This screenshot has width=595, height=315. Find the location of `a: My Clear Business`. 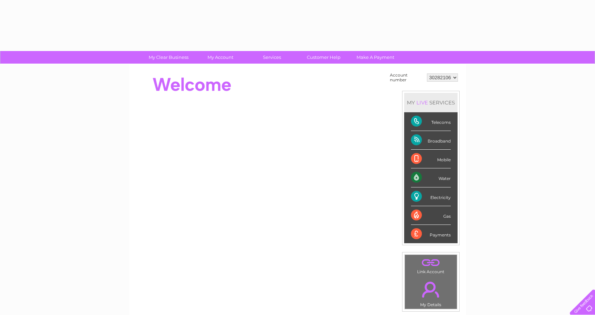

a: My Clear Business is located at coordinates (168, 57).